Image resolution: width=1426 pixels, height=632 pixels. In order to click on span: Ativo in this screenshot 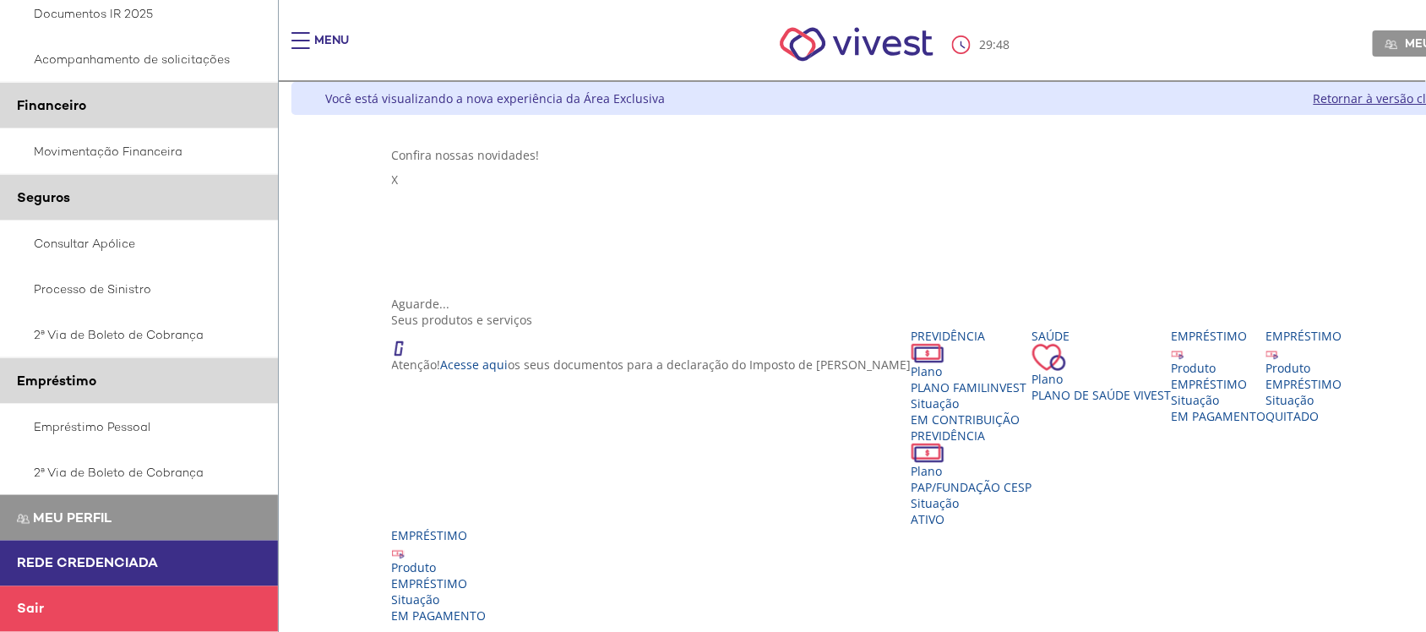, I will do `click(929, 519)`.